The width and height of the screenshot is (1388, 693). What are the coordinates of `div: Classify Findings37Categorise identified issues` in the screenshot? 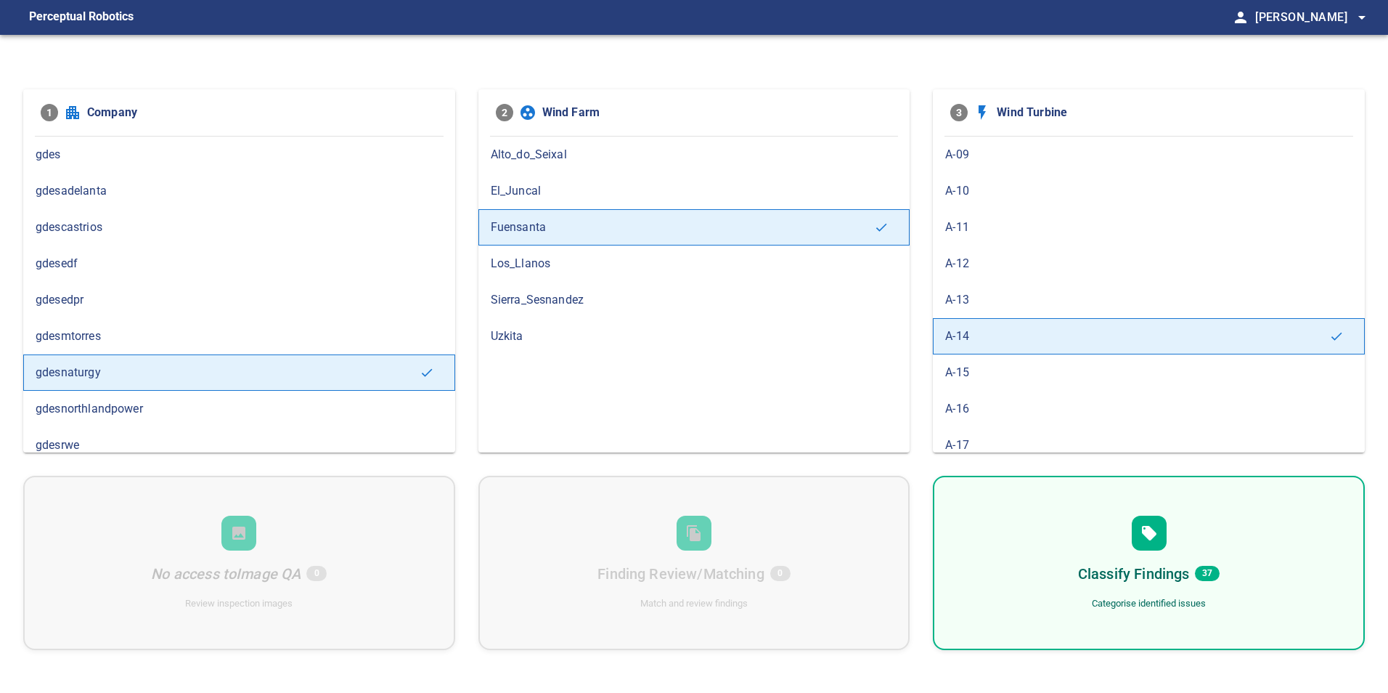 It's located at (1148, 563).